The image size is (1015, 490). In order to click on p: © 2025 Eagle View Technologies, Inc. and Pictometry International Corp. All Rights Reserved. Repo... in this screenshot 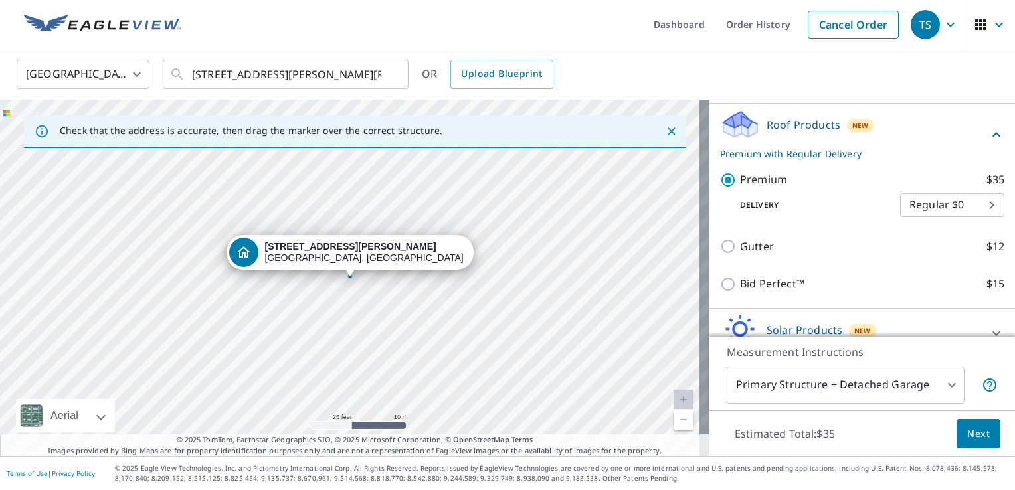, I will do `click(561, 474)`.